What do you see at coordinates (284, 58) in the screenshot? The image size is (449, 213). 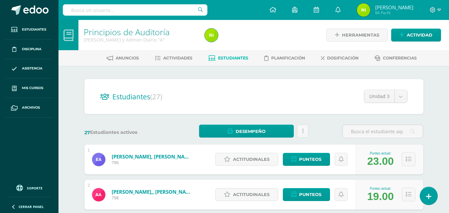 I see `a: Planificación` at bounding box center [284, 58].